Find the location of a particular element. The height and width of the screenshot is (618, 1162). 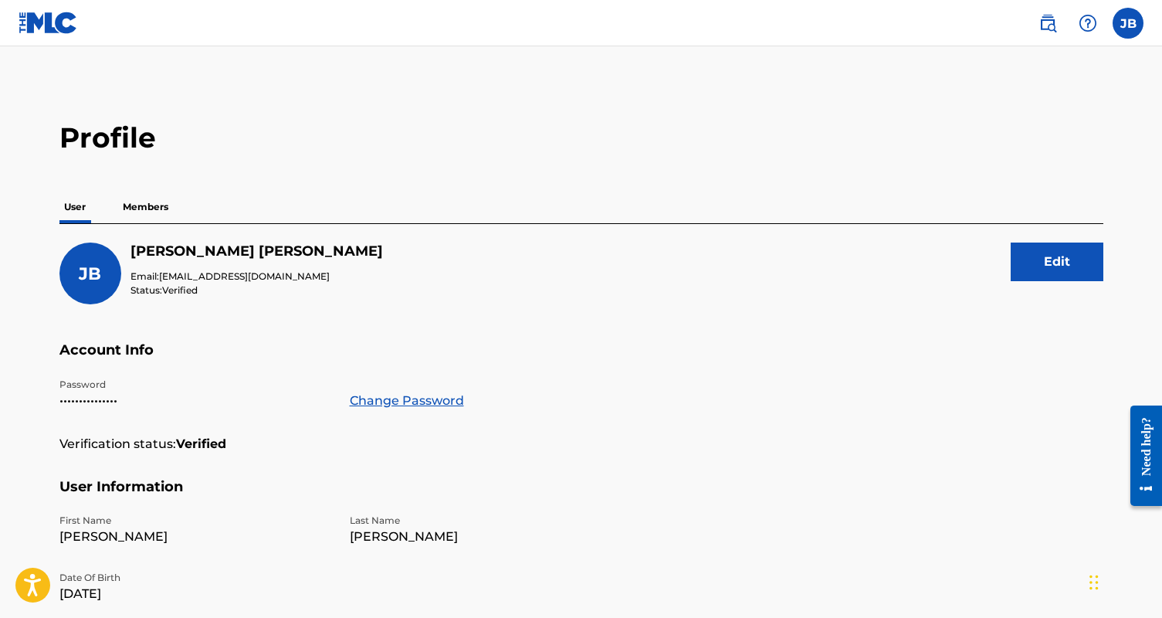

div: Help is located at coordinates (1088, 23).